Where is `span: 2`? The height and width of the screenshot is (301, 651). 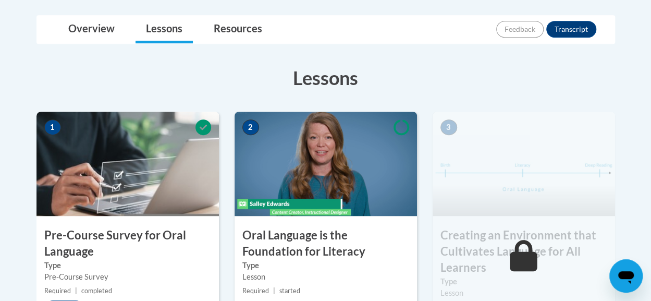 span: 2 is located at coordinates (251, 127).